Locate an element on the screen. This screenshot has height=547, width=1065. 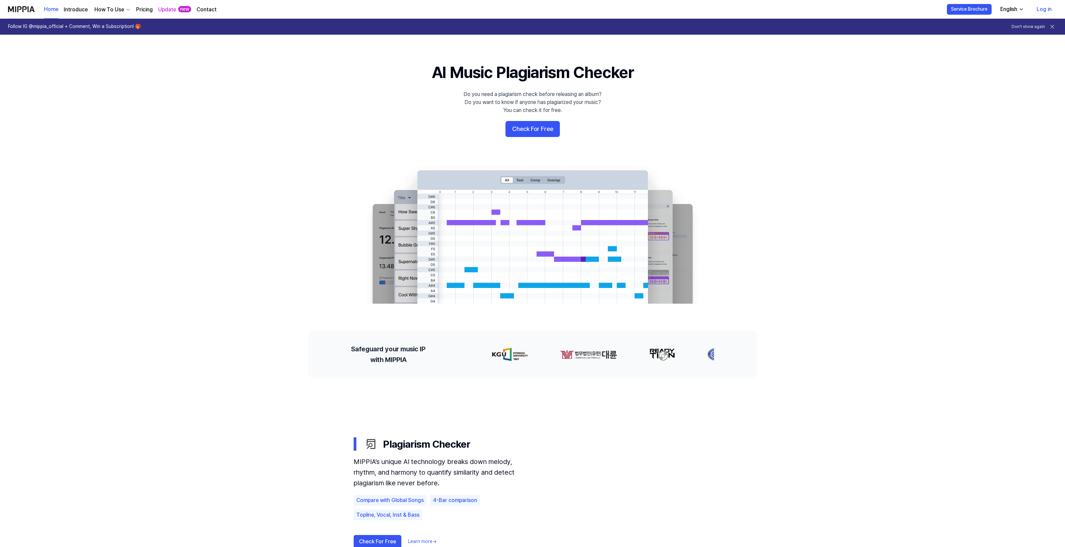
a: Check For Free is located at coordinates (532, 129).